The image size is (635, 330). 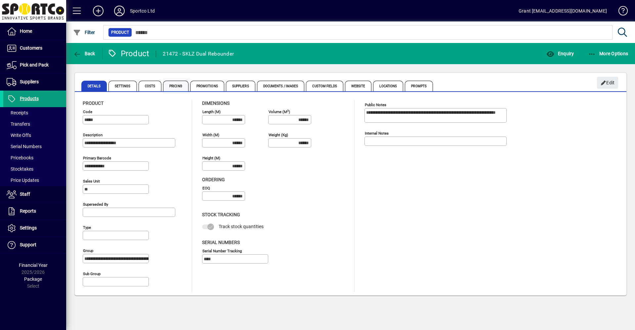 I want to click on span: Locations, so click(x=388, y=86).